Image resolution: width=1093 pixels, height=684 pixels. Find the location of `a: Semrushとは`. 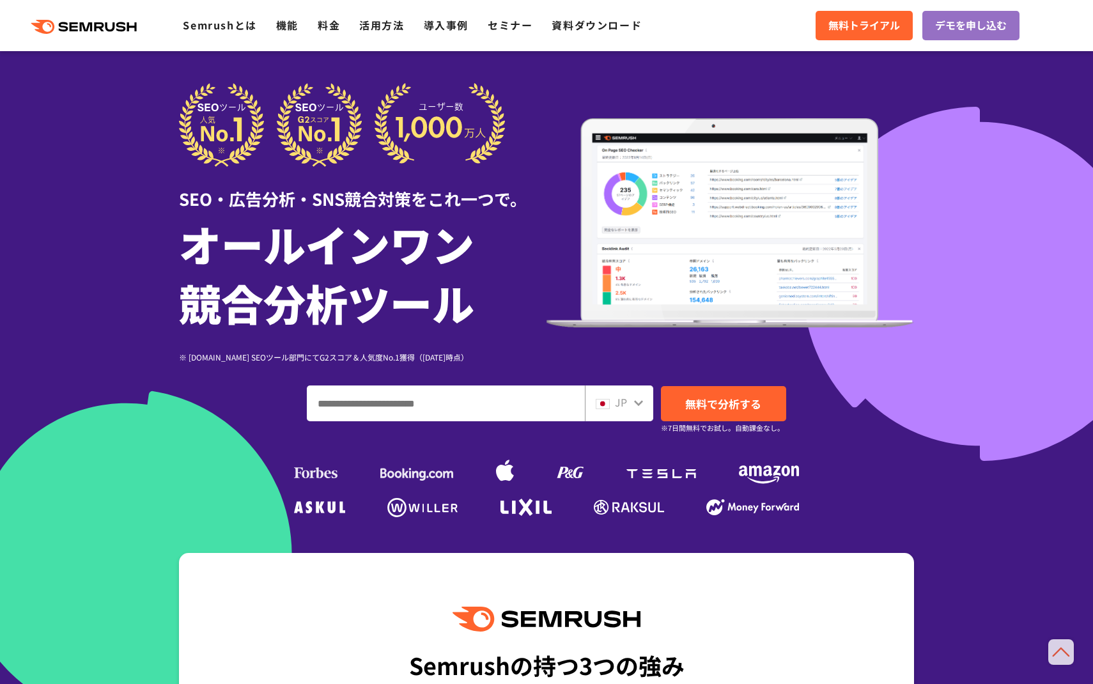

a: Semrushとは is located at coordinates (219, 25).